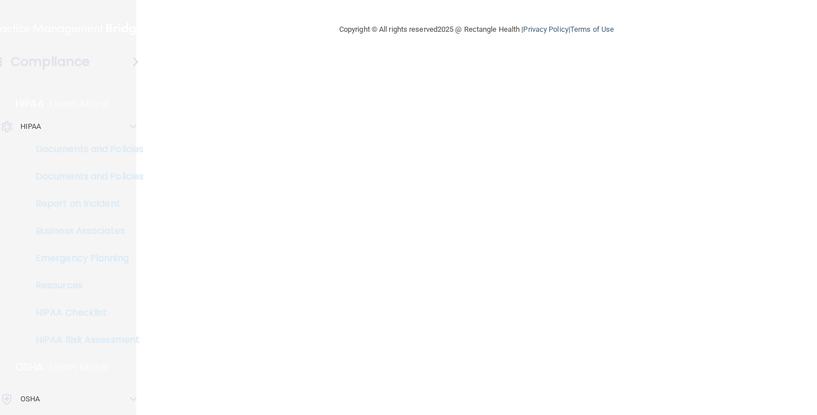  Describe the element at coordinates (477, 30) in the screenshot. I see `div: Copyright © All rights reserved 2025 @ Rectangle Health | |` at that location.